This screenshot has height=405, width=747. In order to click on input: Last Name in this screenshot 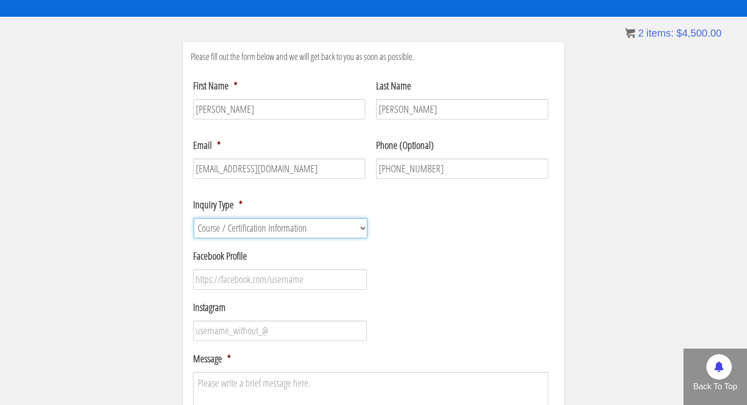, I will do `click(462, 109)`.